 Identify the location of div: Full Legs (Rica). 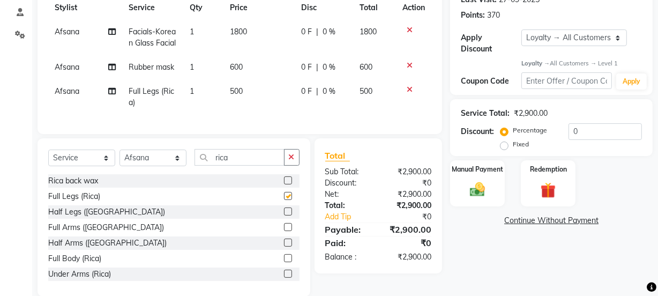
(74, 196).